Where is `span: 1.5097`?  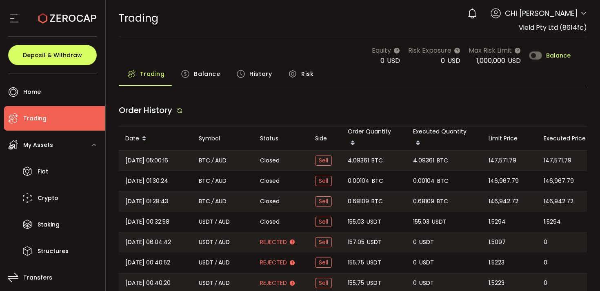
span: 1.5097 is located at coordinates (497, 242).